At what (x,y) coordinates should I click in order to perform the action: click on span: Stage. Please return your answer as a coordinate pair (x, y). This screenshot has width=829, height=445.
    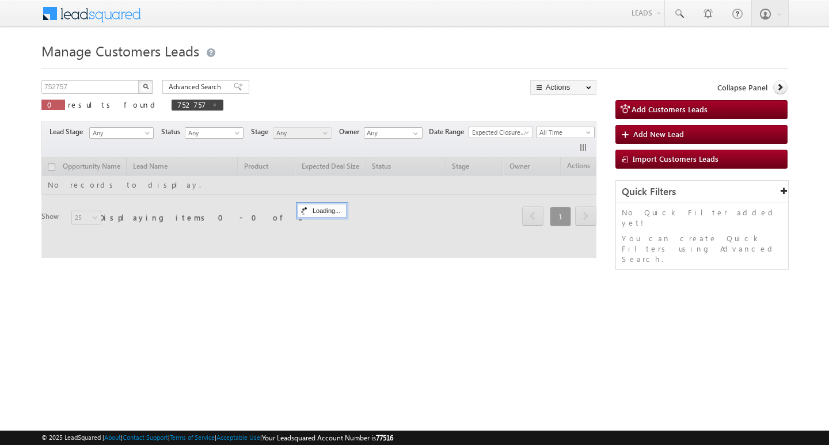
    Looking at the image, I should click on (262, 132).